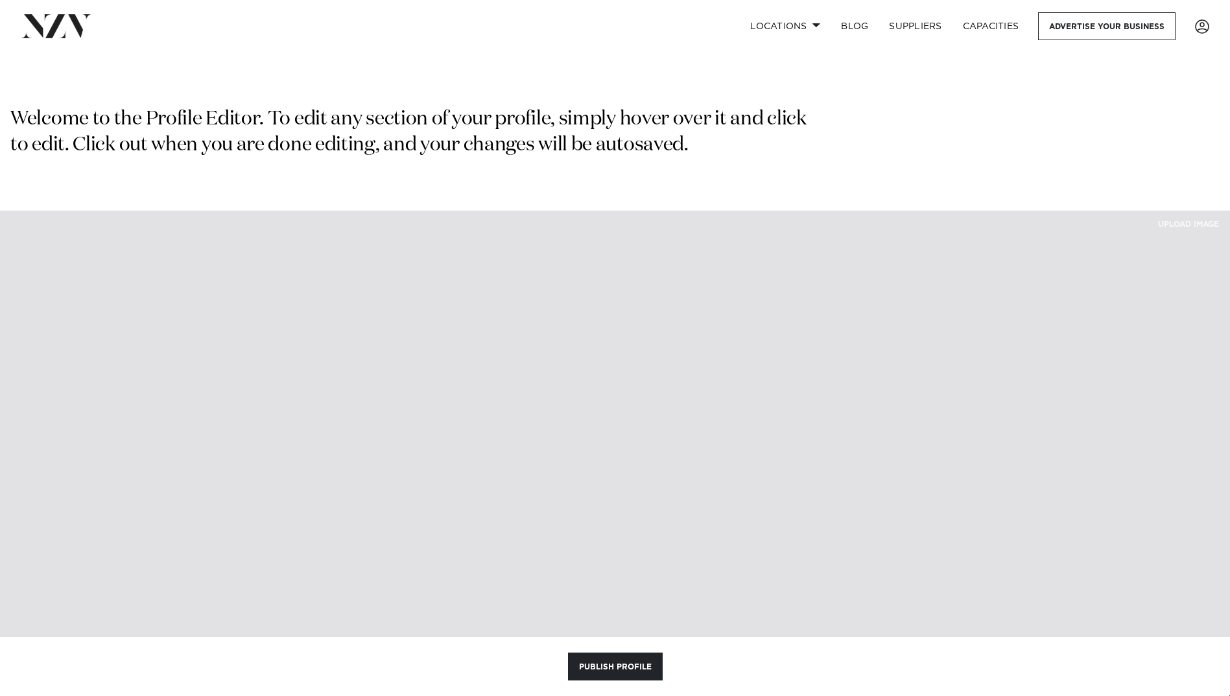  I want to click on p: Welcome to the Profile Editor. To edit any section of your profile, simply hover over it and clic..., so click(411, 133).